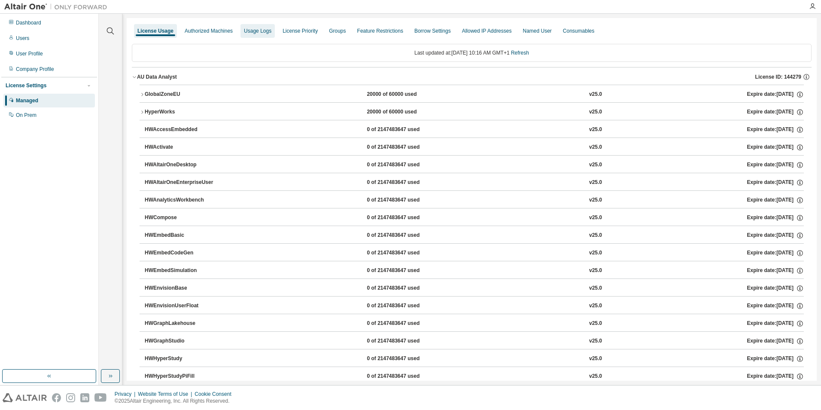 Image resolution: width=821 pixels, height=410 pixels. Describe the element at coordinates (70, 397) in the screenshot. I see `img: instagram.svg` at that location.